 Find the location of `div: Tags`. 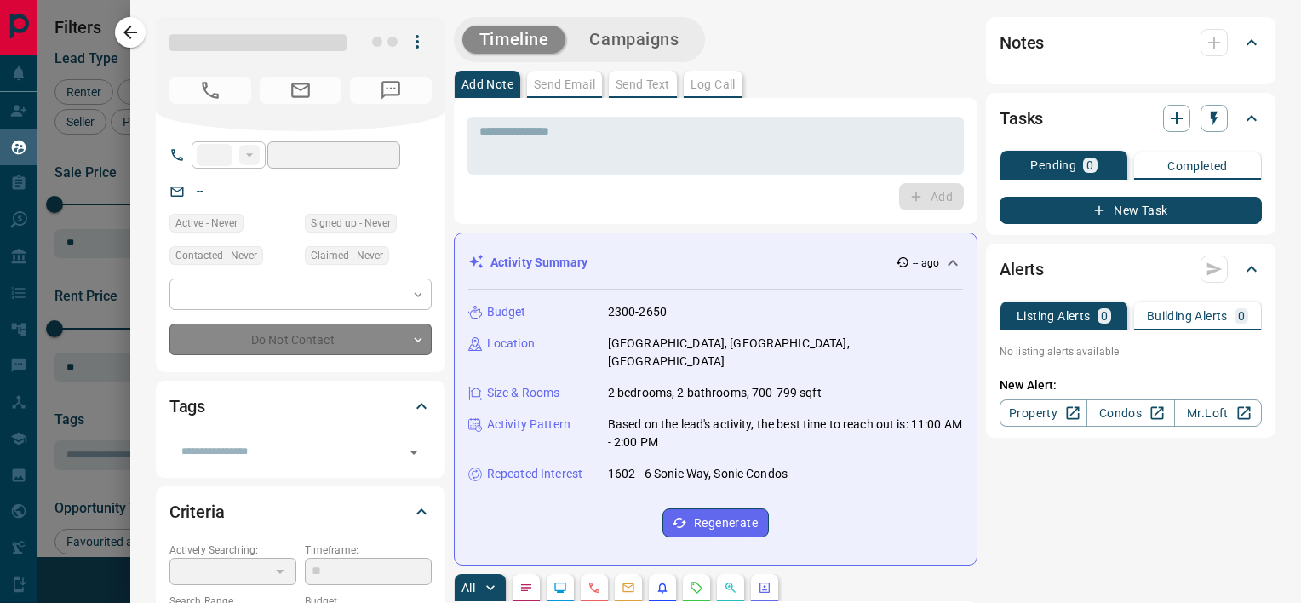

div: Tags is located at coordinates (301, 406).